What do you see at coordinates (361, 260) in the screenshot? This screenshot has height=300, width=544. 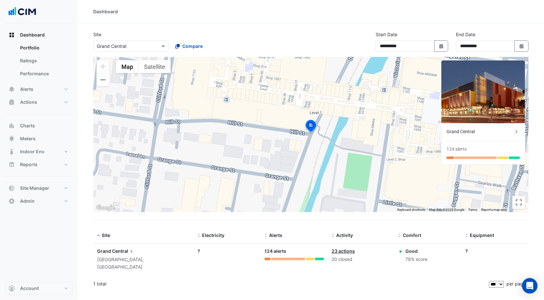 I see `div: 20 closed` at bounding box center [361, 260].